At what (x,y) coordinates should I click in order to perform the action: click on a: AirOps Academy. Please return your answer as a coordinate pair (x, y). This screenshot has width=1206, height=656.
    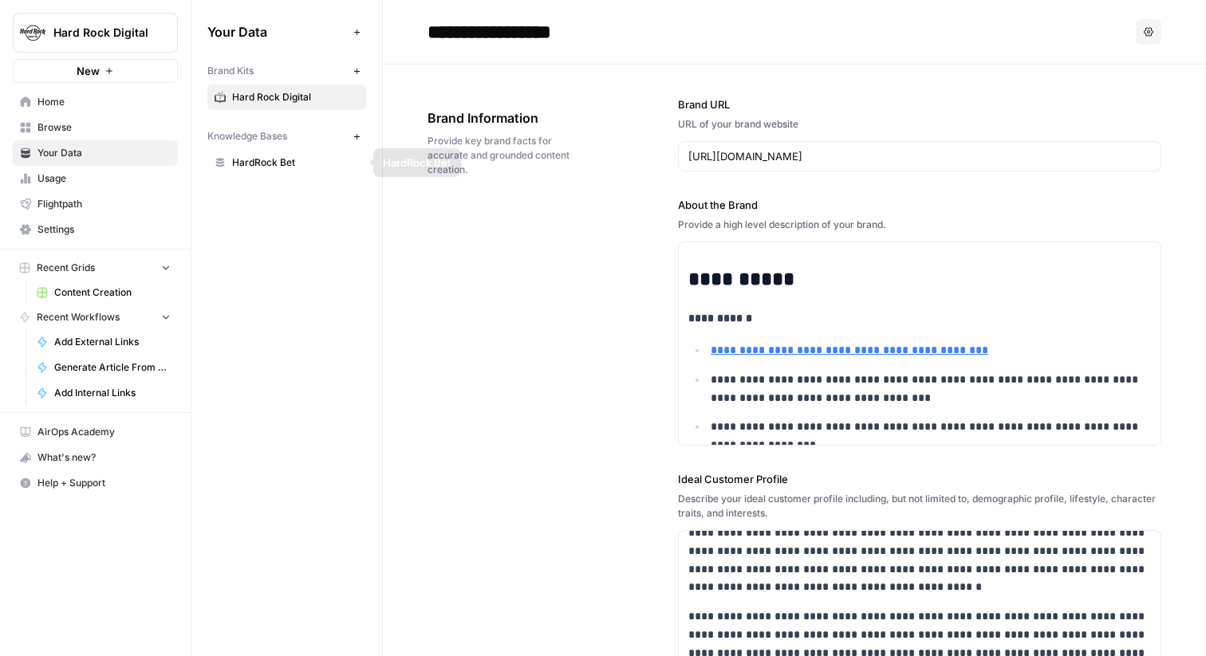
    Looking at the image, I should click on (95, 432).